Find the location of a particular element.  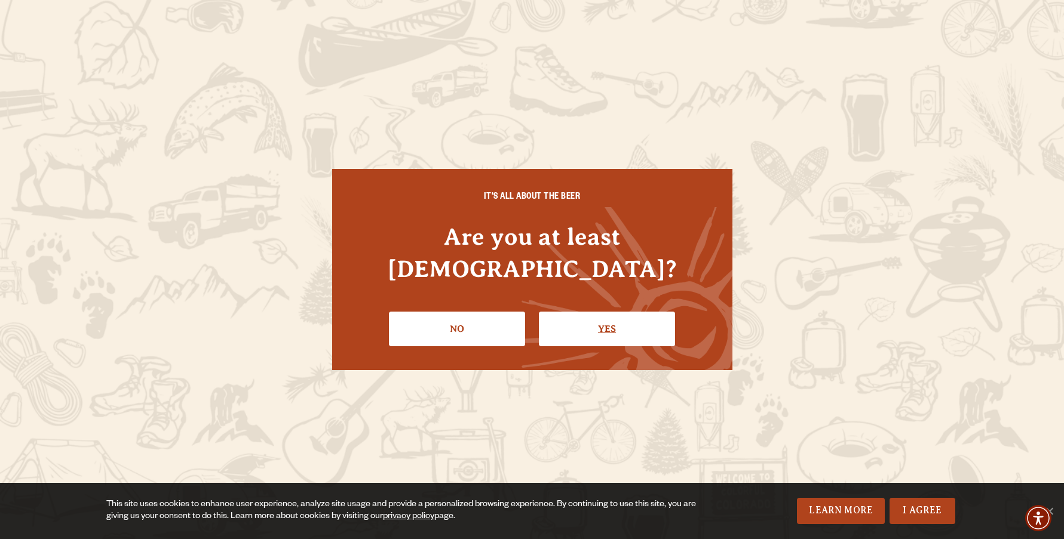

h6: IT'S ALL ABOUT THE BEER is located at coordinates (532, 198).